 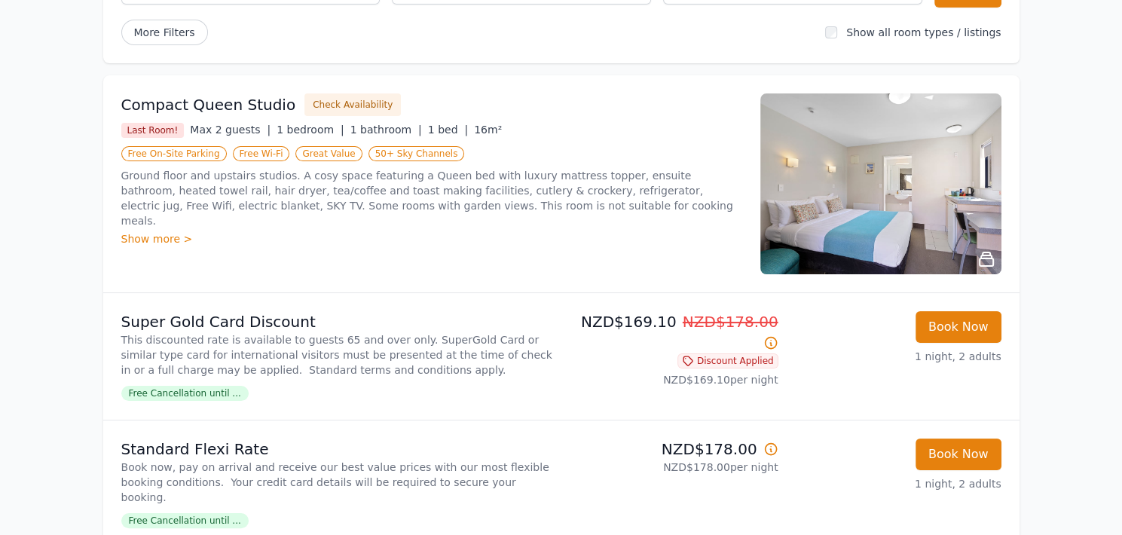 What do you see at coordinates (328, 154) in the screenshot?
I see `span: Great Value` at bounding box center [328, 154].